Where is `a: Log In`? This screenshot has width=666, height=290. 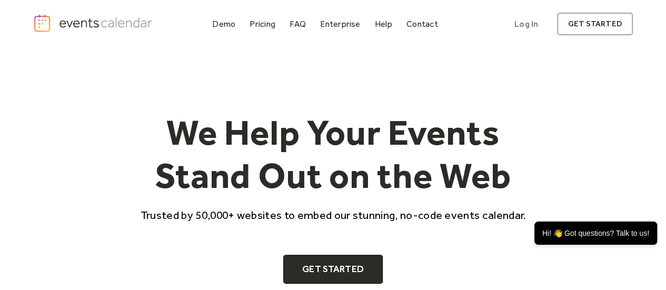 a: Log In is located at coordinates (526, 24).